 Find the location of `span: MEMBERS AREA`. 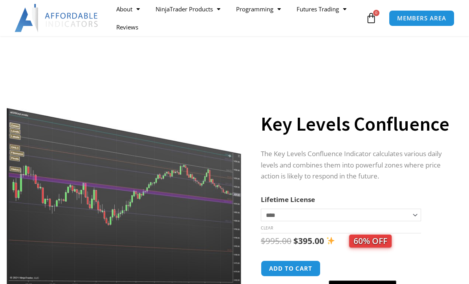

span: MEMBERS AREA is located at coordinates (421, 18).